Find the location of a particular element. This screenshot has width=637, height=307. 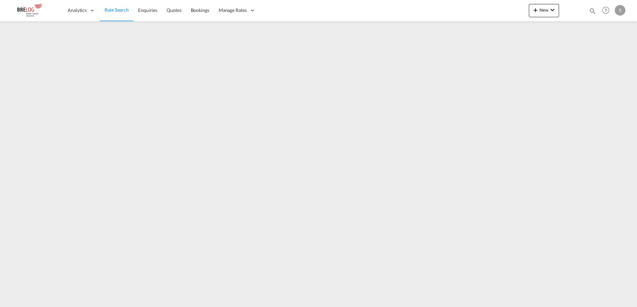

span: Quotes is located at coordinates (174, 10).